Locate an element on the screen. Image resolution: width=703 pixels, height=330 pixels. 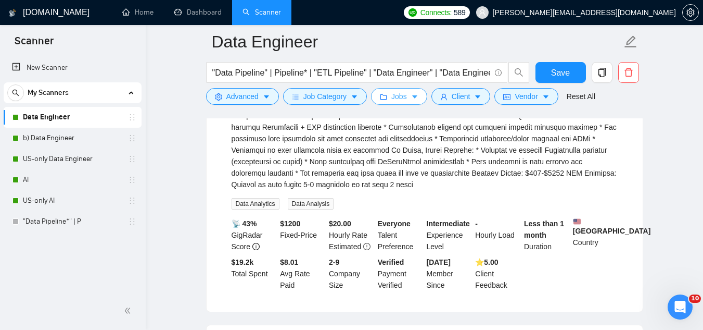
a: Data Engineer is located at coordinates (72, 117).